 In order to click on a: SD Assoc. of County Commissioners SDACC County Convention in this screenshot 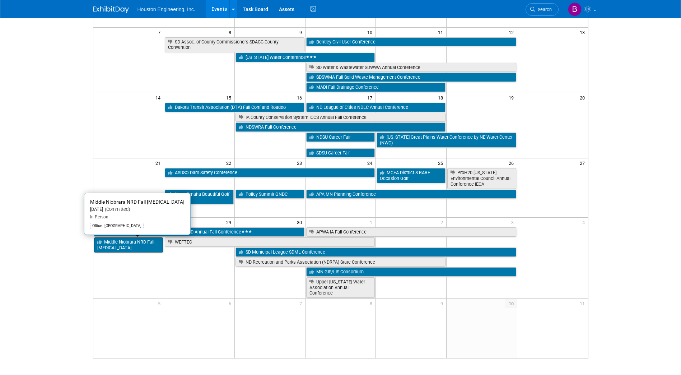, I will do `click(234, 45)`.